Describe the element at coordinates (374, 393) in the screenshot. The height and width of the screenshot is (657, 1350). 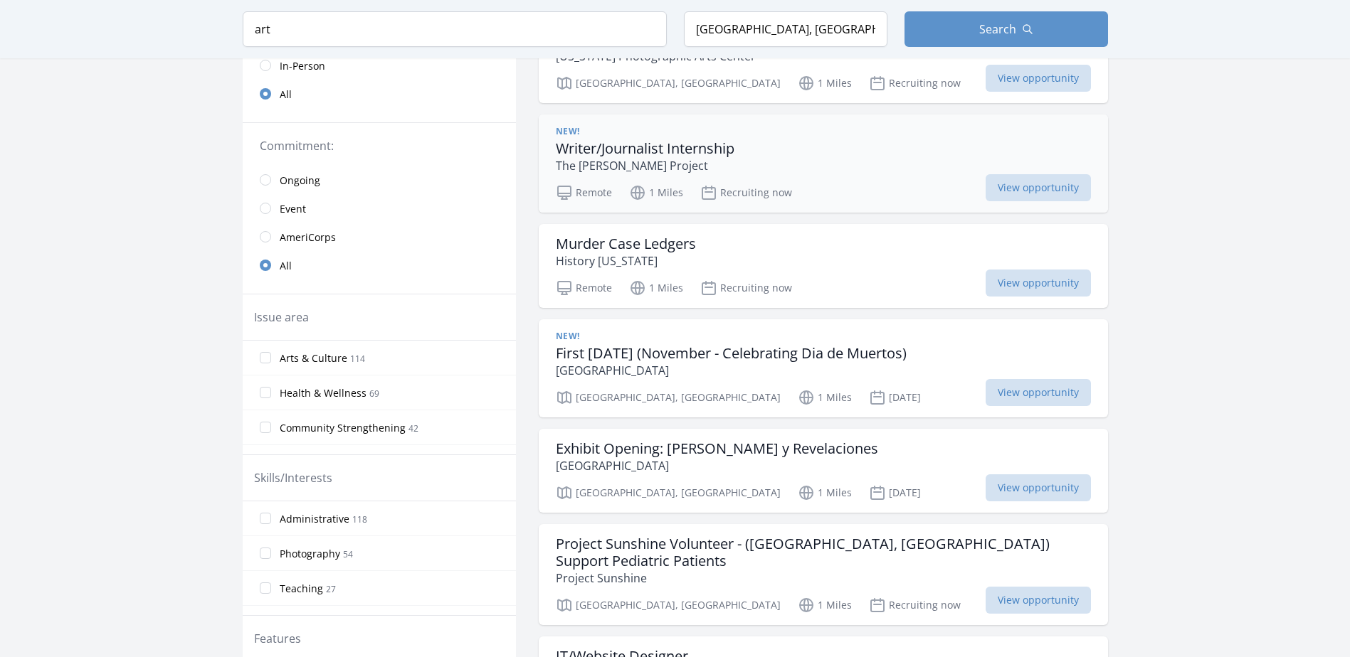
I see `span: 69` at that location.